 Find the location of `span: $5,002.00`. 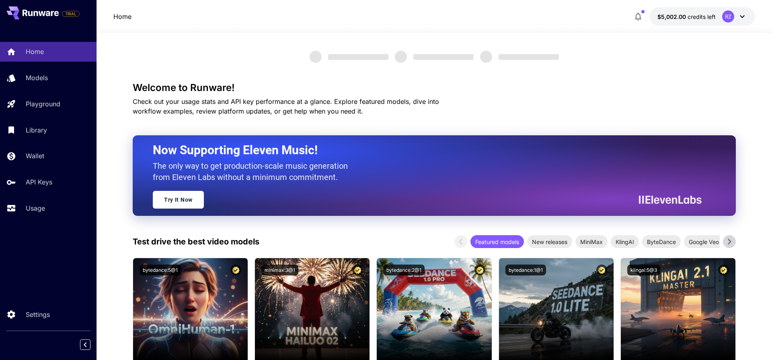

span: $5,002.00 is located at coordinates (673, 16).